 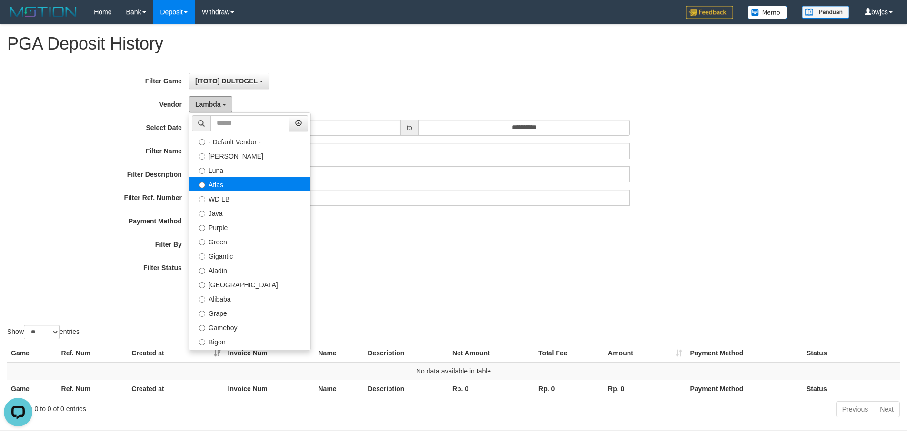 What do you see at coordinates (250, 169) in the screenshot?
I see `label: Luna` at bounding box center [250, 169].